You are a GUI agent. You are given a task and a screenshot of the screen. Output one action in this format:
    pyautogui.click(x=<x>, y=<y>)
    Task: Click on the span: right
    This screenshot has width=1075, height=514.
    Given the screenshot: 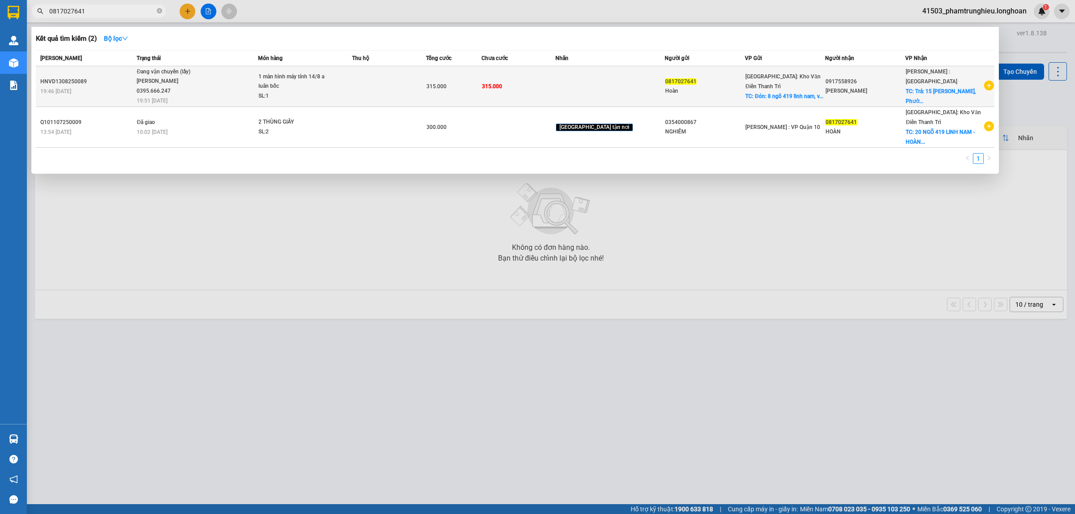 What is the action you would take?
    pyautogui.click(x=989, y=158)
    